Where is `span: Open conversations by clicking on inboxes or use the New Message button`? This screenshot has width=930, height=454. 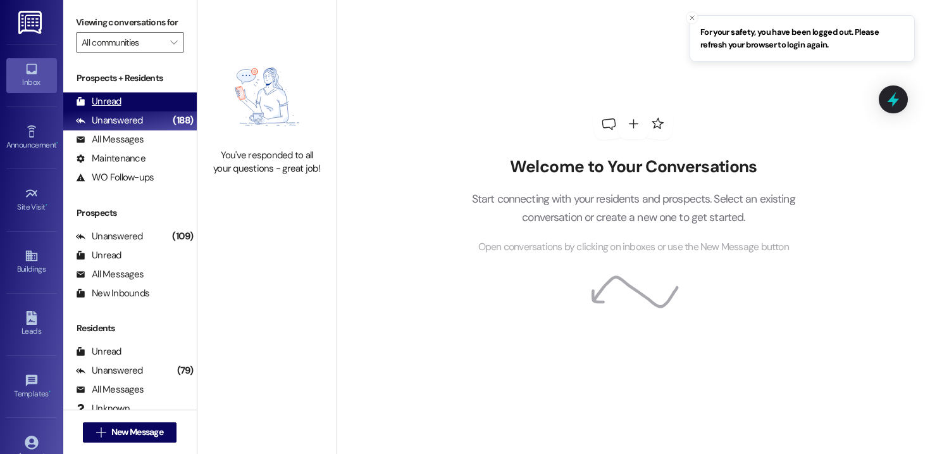 span: Open conversations by clicking on inboxes or use the New Message button is located at coordinates (633, 247).